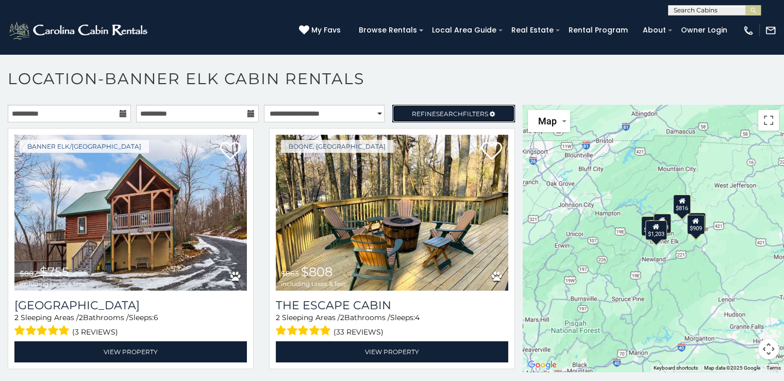  Describe the element at coordinates (392, 212) in the screenshot. I see `a: The Escape Cabin $863 $808 including taxes & fees` at that location.